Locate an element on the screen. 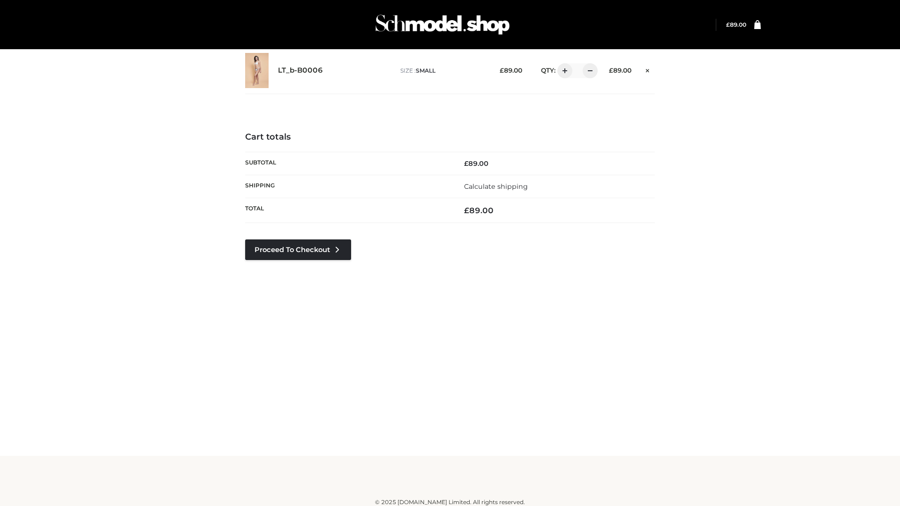 This screenshot has width=900, height=506. a: LT_b-B0006 is located at coordinates (300, 70).